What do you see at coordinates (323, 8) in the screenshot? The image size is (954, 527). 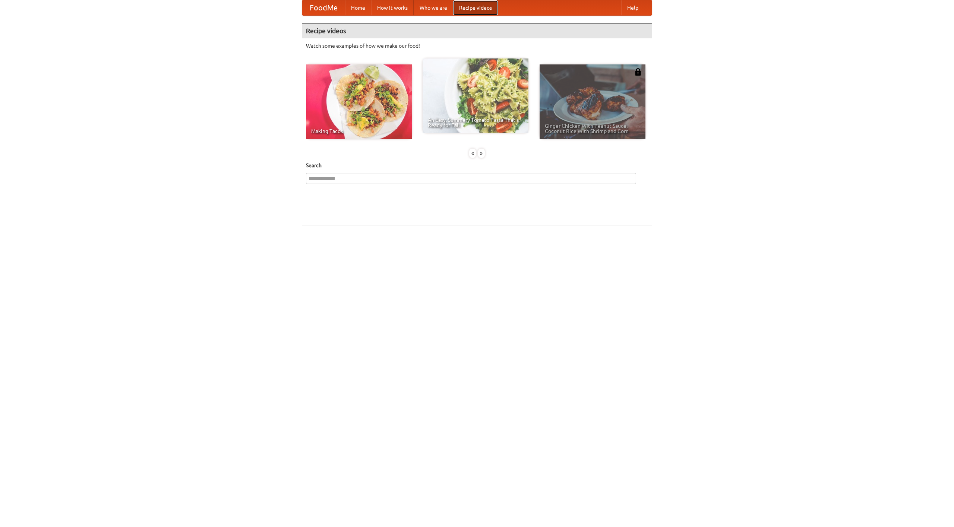 I see `a: FoodMe` at bounding box center [323, 8].